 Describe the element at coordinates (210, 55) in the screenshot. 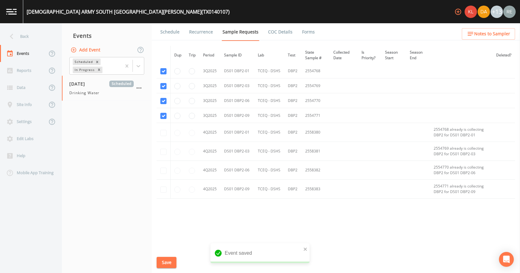

I see `th: Period` at that location.